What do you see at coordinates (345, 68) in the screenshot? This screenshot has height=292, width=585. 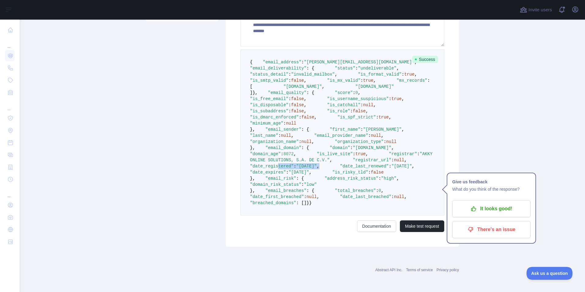 I see `span: "status"` at bounding box center [345, 68].